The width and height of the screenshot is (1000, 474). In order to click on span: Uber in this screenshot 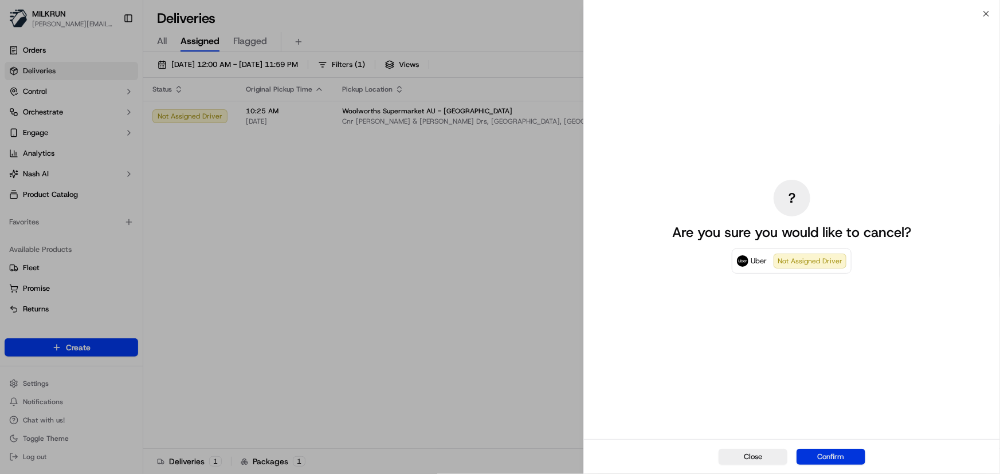, I will do `click(758, 261)`.